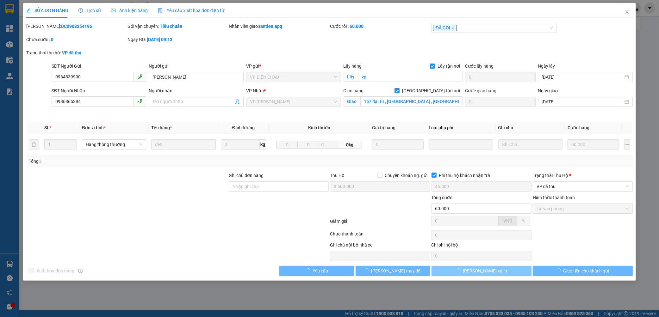  What do you see at coordinates (237, 102) in the screenshot?
I see `span: user-add` at bounding box center [237, 102].